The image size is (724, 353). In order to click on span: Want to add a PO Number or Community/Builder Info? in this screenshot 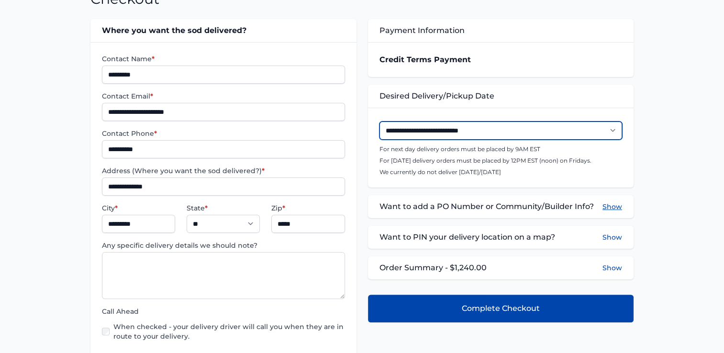, I will do `click(487, 207)`.